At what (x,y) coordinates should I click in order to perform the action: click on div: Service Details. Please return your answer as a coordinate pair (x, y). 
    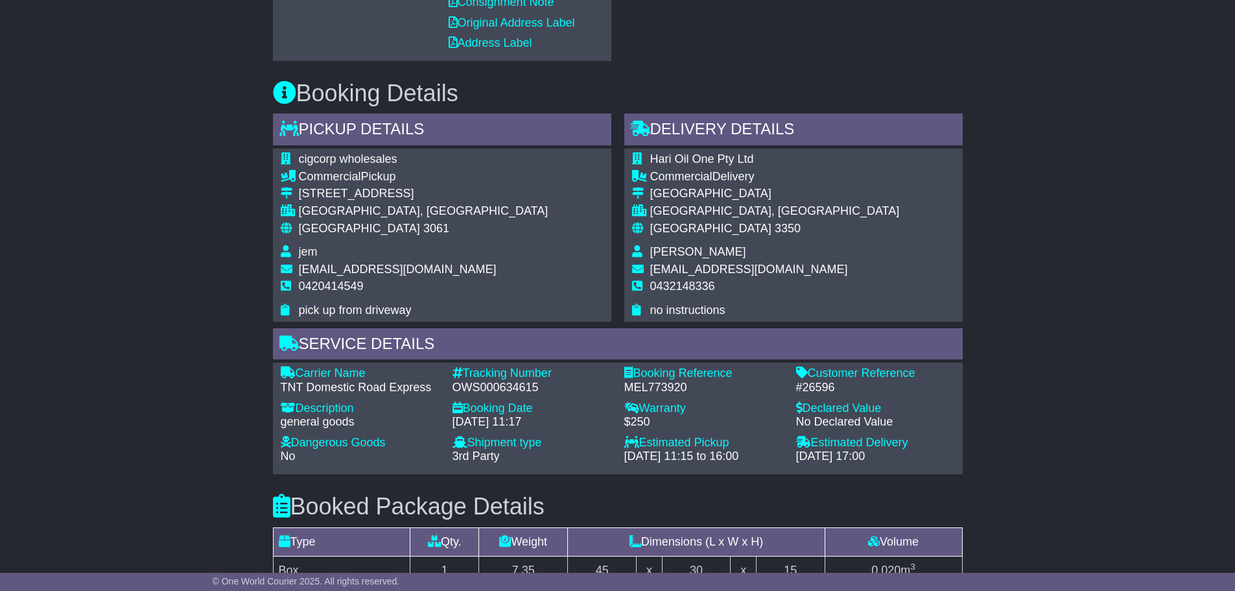
    Looking at the image, I should click on (618, 346).